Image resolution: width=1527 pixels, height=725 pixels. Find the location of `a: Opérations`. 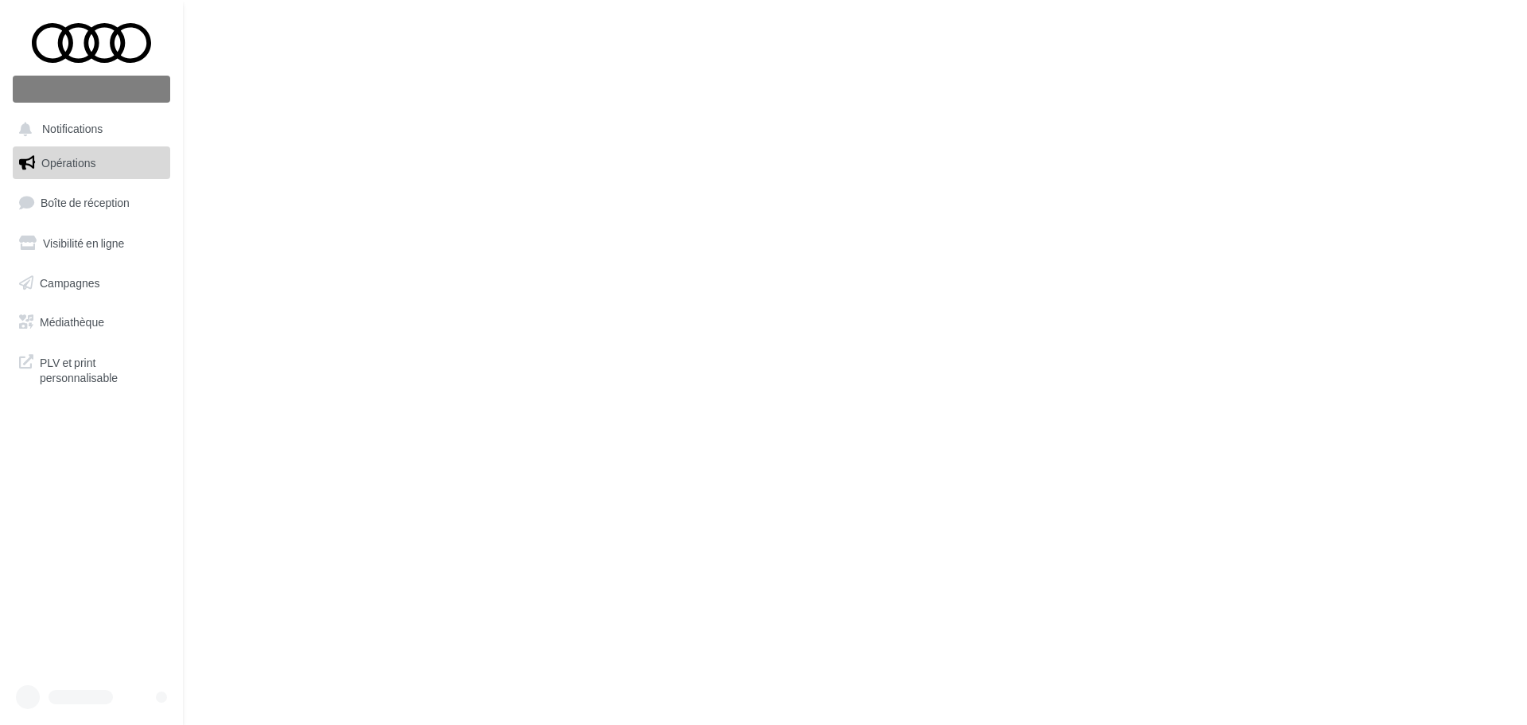

a: Opérations is located at coordinates (91, 163).